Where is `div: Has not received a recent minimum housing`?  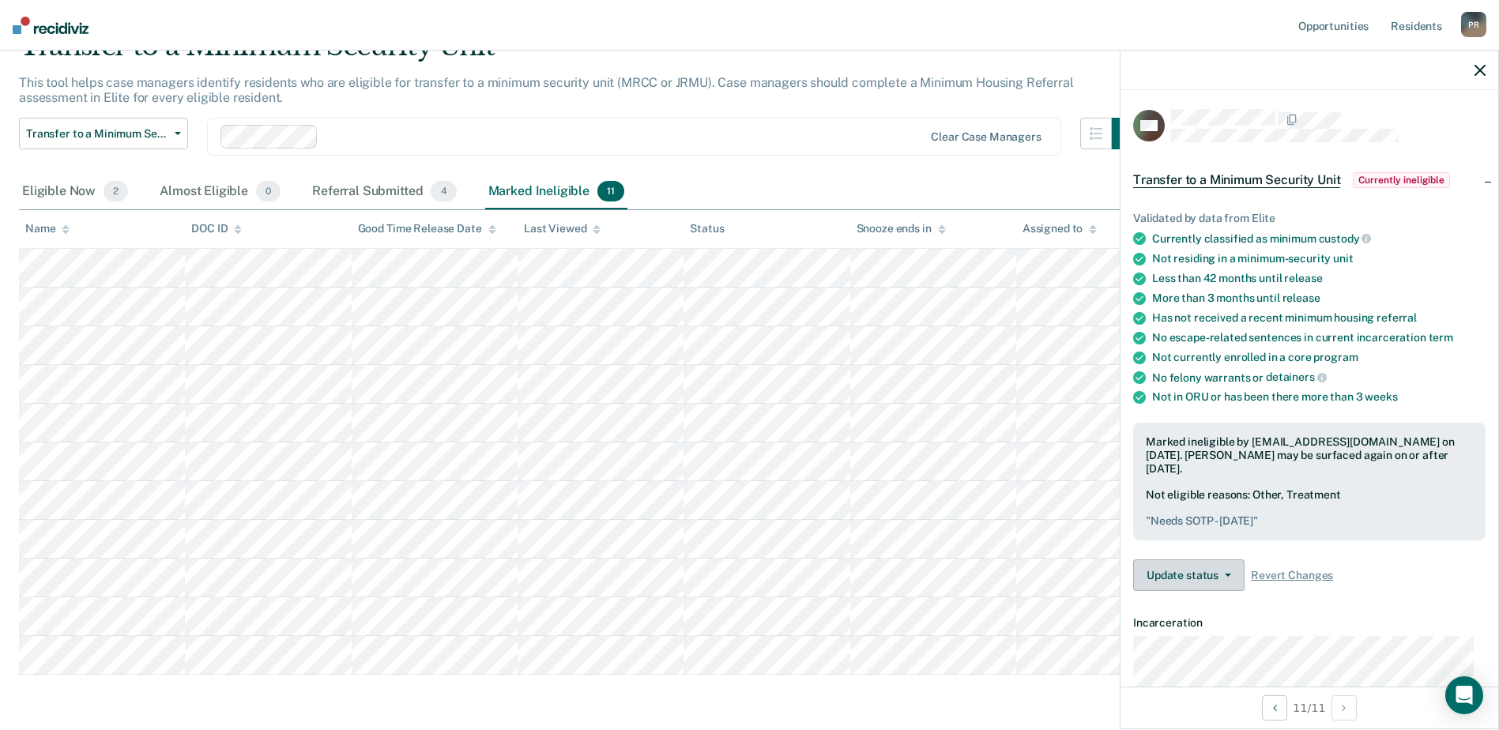 div: Has not received a recent minimum housing is located at coordinates (1319, 318).